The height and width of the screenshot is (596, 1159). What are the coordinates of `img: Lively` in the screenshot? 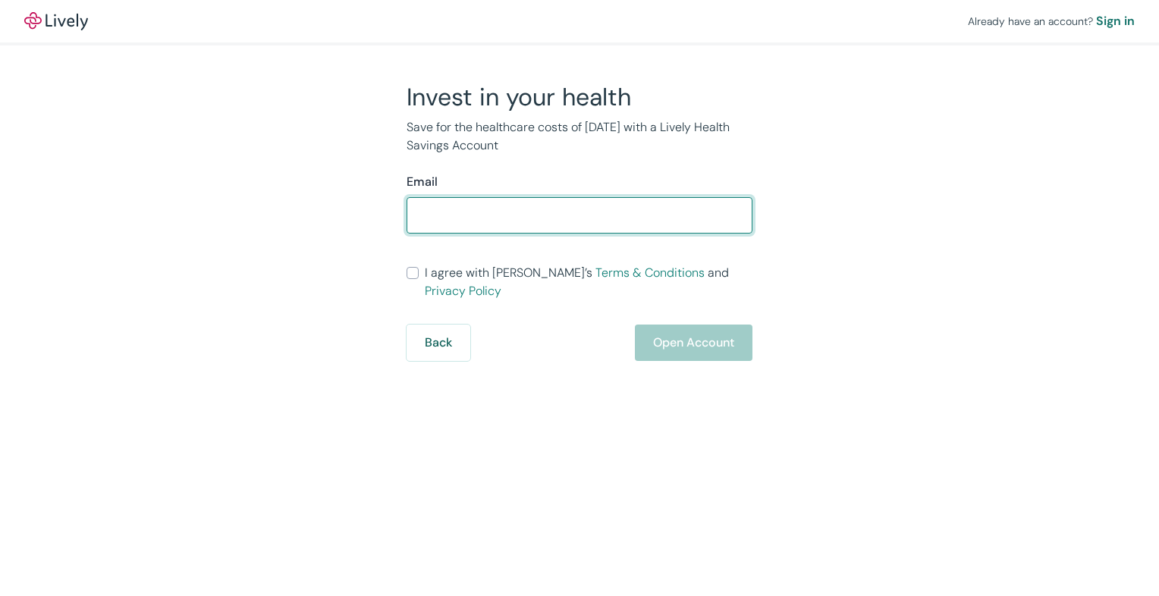 It's located at (56, 21).